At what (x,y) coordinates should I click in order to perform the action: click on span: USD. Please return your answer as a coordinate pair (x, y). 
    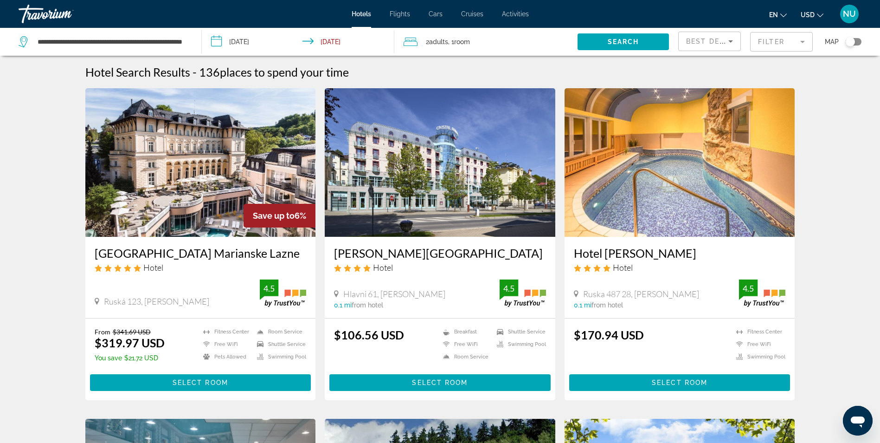
    Looking at the image, I should click on (808, 15).